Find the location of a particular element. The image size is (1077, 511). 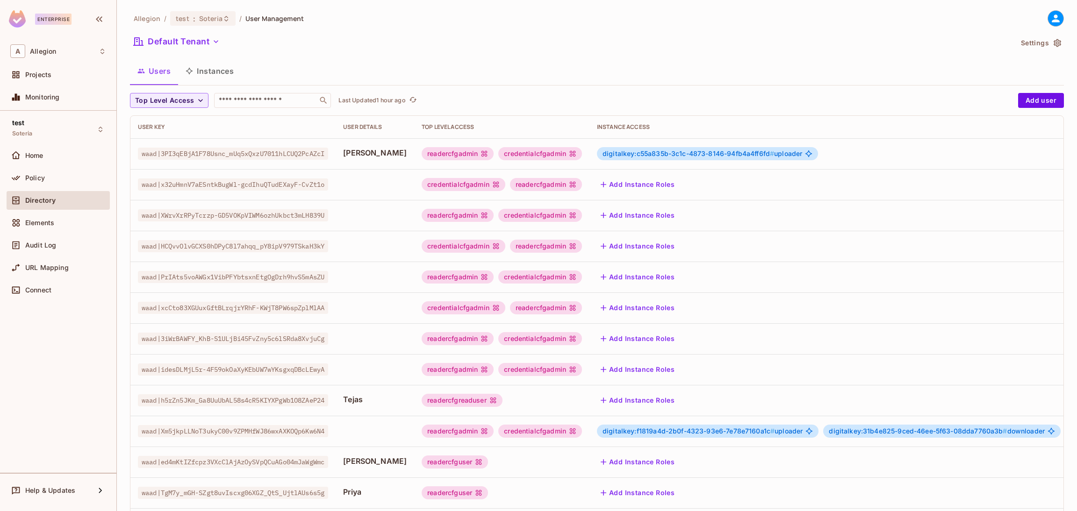

button: Users is located at coordinates (154, 71).